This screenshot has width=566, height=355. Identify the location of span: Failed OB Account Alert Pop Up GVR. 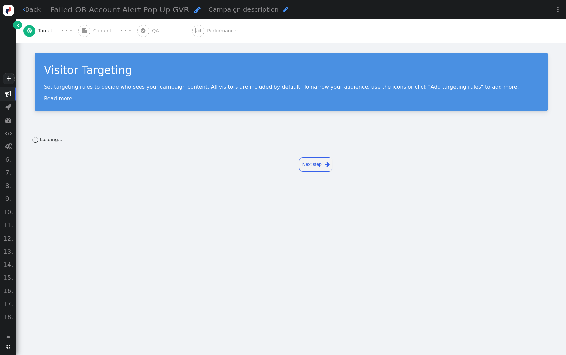
(120, 10).